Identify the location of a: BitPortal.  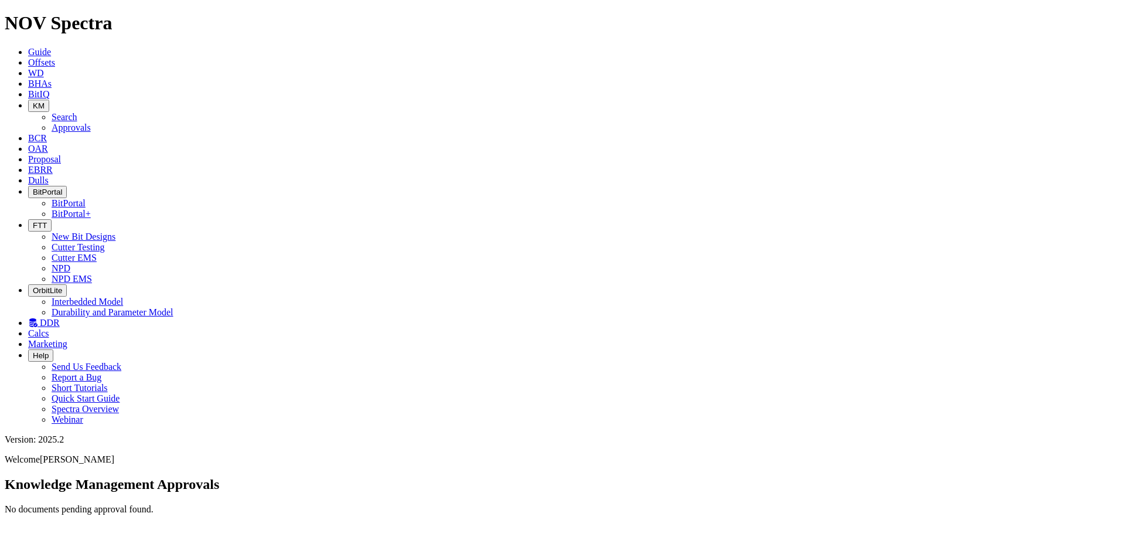
(69, 203).